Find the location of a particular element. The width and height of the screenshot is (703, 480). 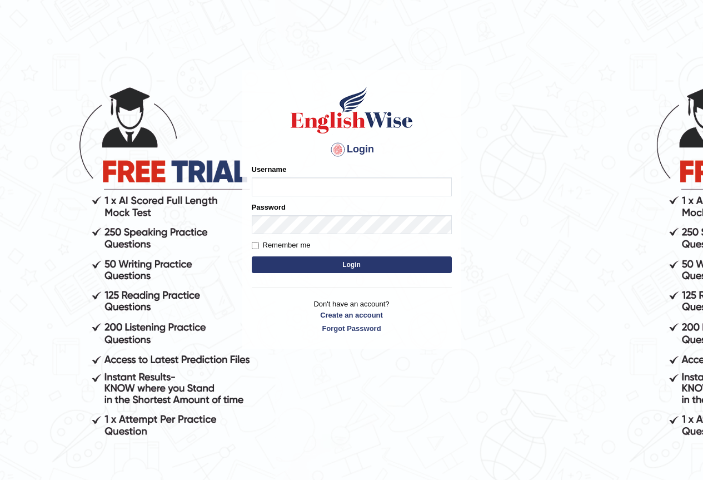

label: Remember me is located at coordinates (281, 245).